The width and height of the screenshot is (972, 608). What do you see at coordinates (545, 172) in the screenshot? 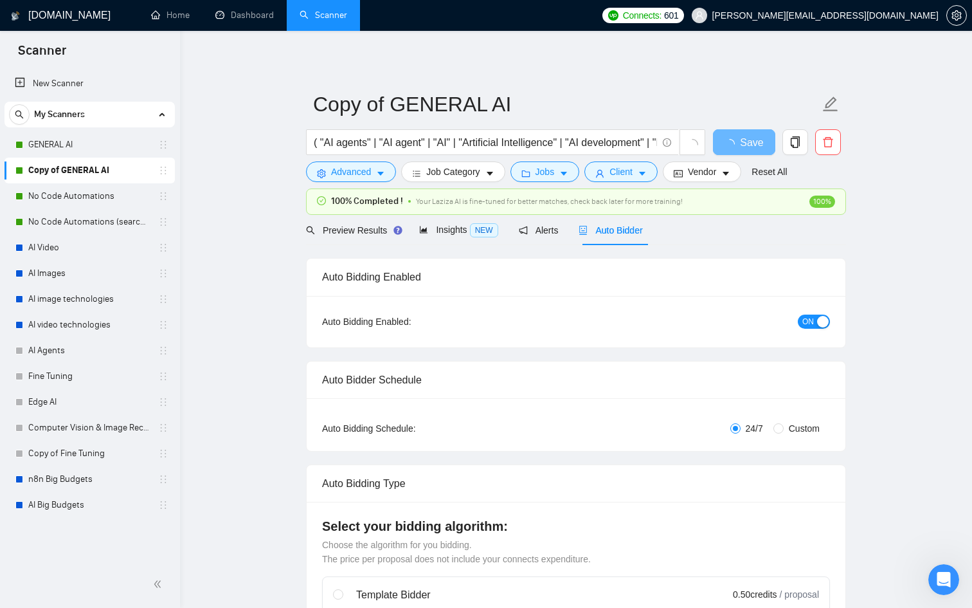
I see `button: folderJobscaret-down` at bounding box center [545, 172].